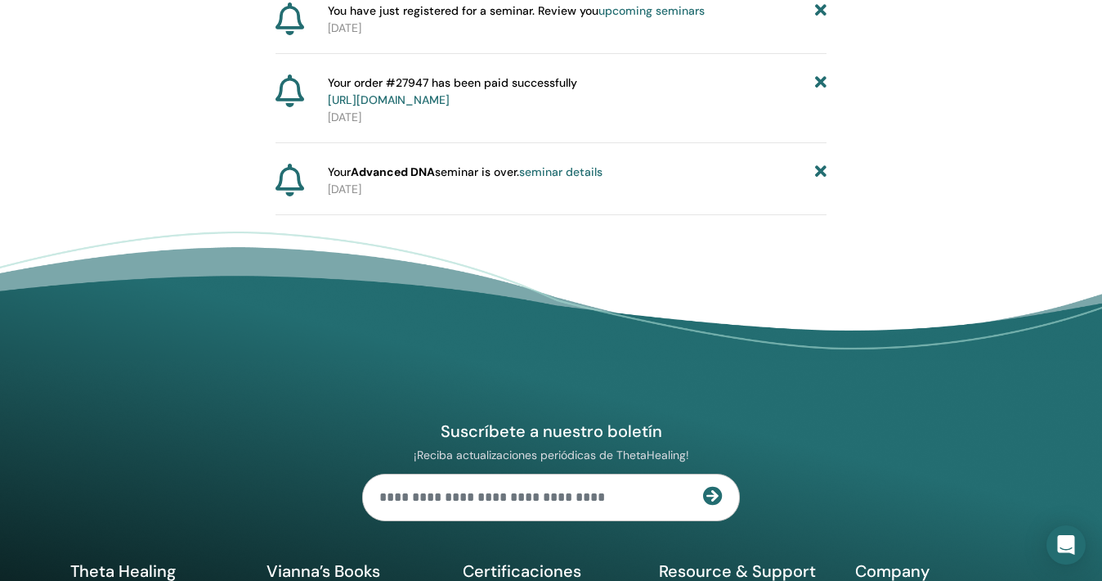 The width and height of the screenshot is (1102, 581). Describe the element at coordinates (1066, 545) in the screenshot. I see `div: Open Intercom Messenger` at that location.